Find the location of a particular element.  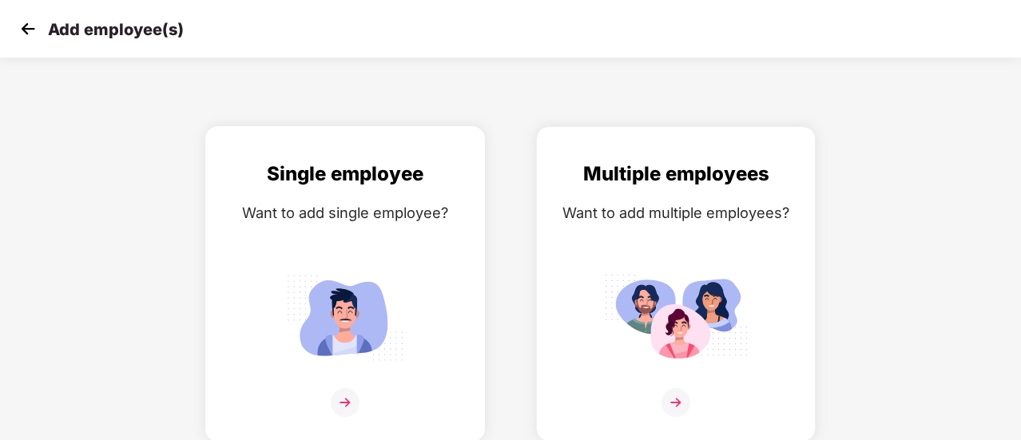

div: Single employee is located at coordinates (345, 174).